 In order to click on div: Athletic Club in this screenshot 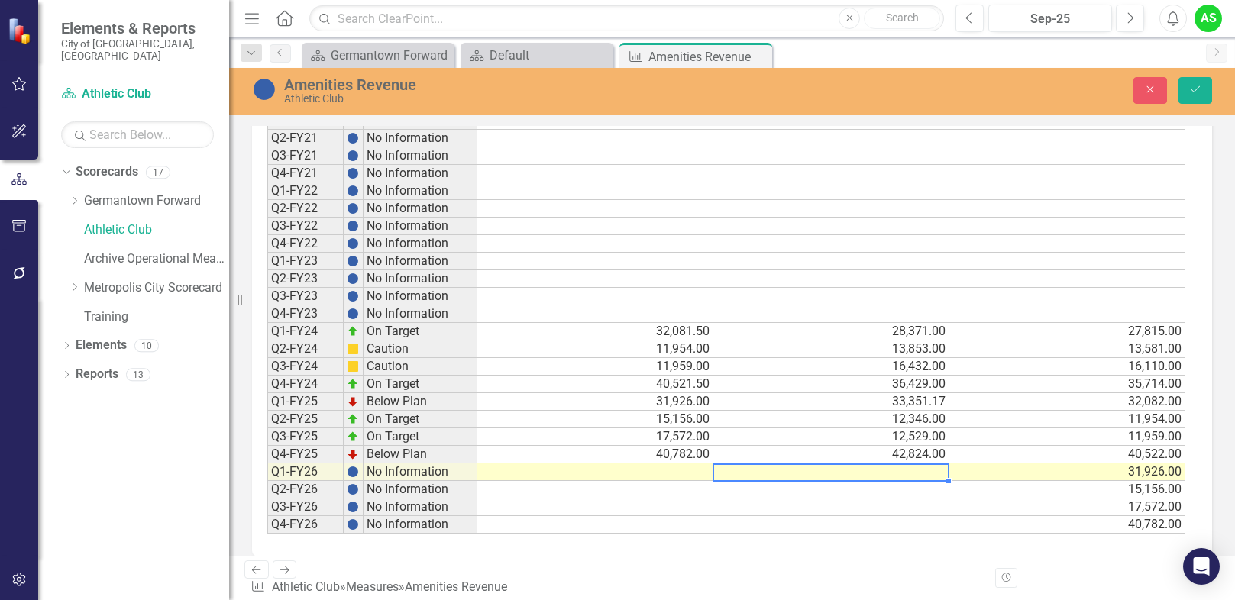, I will do `click(535, 99)`.